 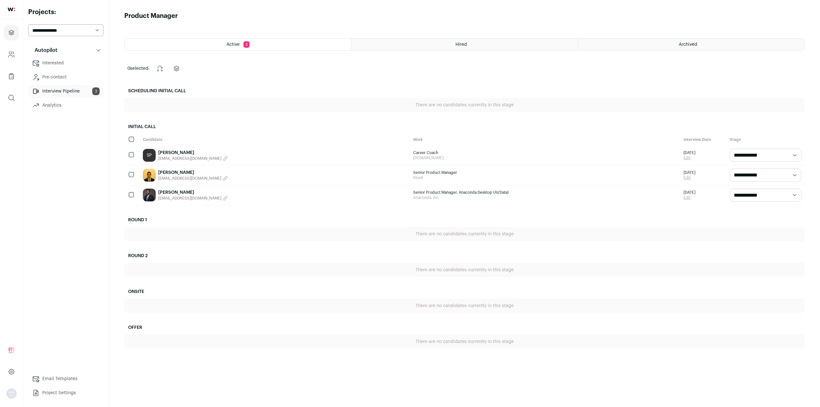 What do you see at coordinates (545, 178) in the screenshot?
I see `span: Rise8` at bounding box center [545, 178].